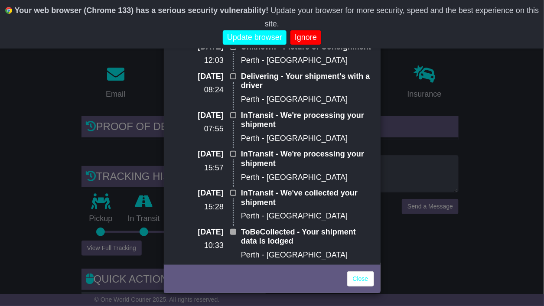 The width and height of the screenshot is (544, 306). I want to click on p: Delivering - Your shipment's with a driver, so click(307, 81).